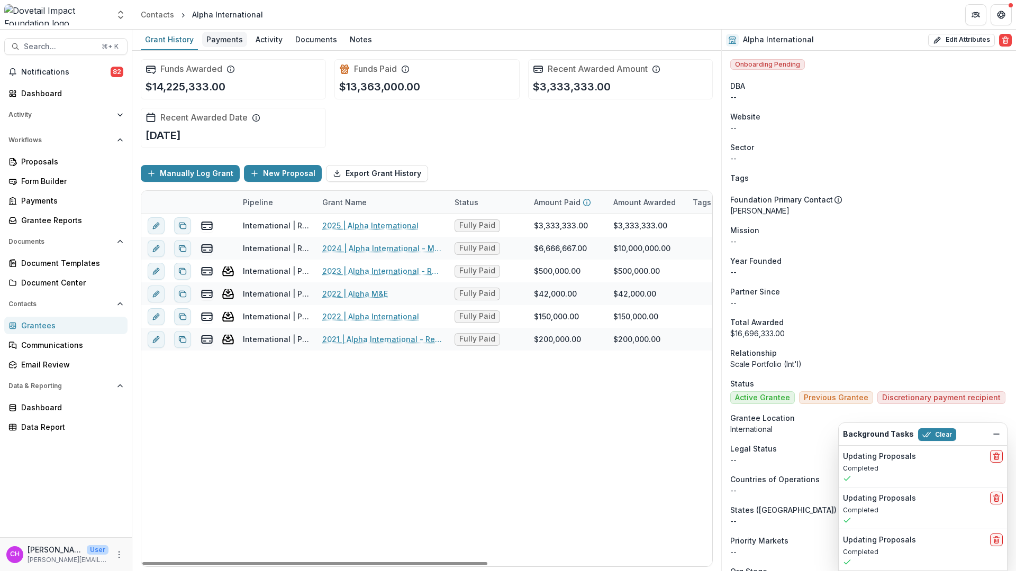 The image size is (1016, 571). I want to click on button: Export Grant History, so click(377, 174).